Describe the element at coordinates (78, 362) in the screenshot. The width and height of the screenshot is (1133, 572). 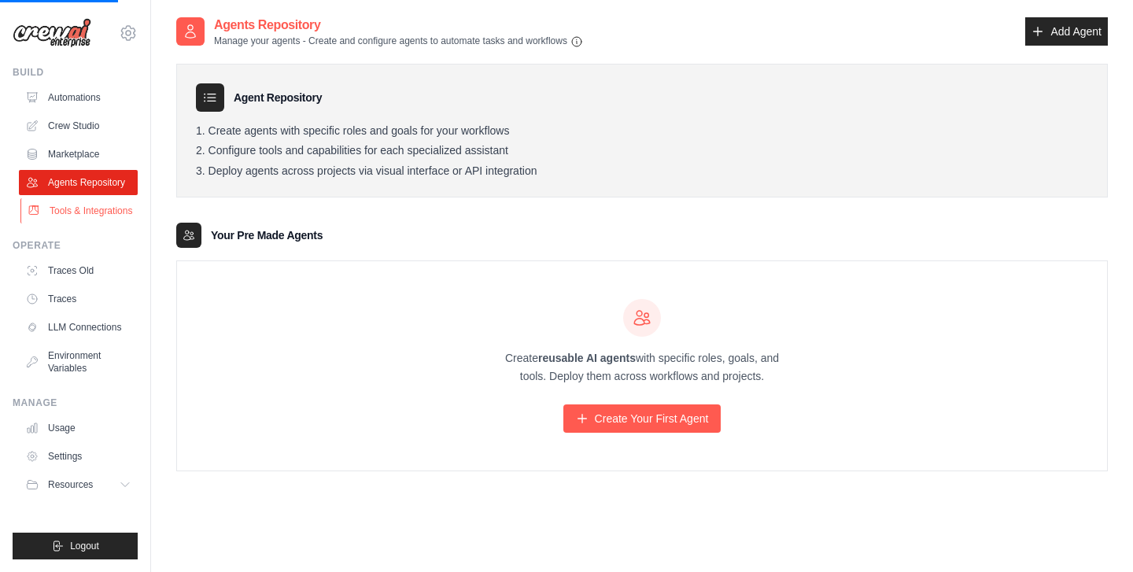
I see `a: Environment Variables` at that location.